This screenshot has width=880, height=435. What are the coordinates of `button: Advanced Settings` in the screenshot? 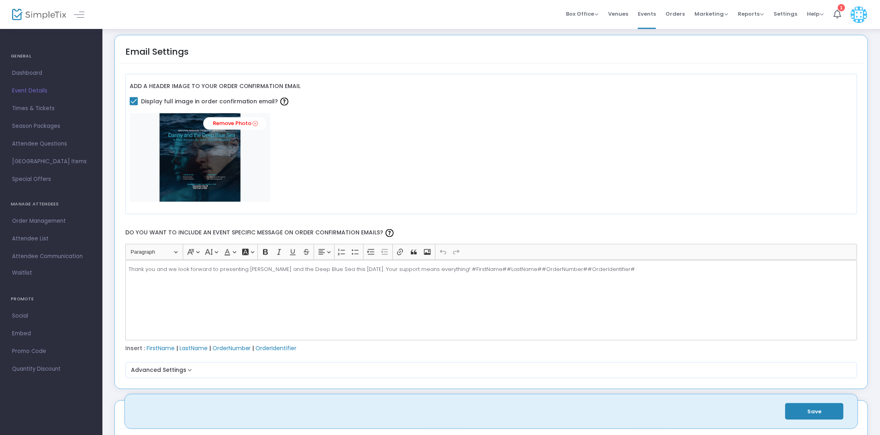 It's located at (162, 370).